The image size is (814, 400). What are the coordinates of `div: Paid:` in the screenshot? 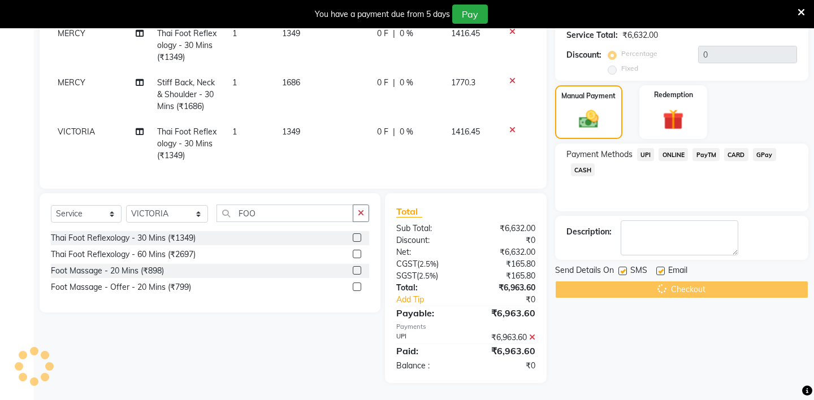 It's located at (427, 351).